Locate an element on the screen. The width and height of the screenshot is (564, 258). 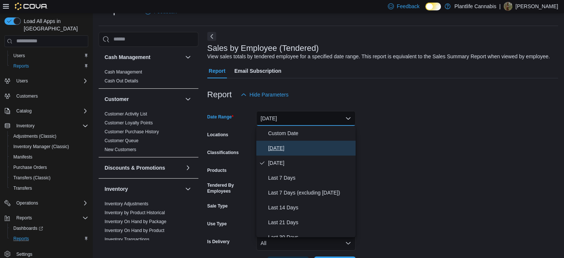
button: Customers is located at coordinates (46, 96).